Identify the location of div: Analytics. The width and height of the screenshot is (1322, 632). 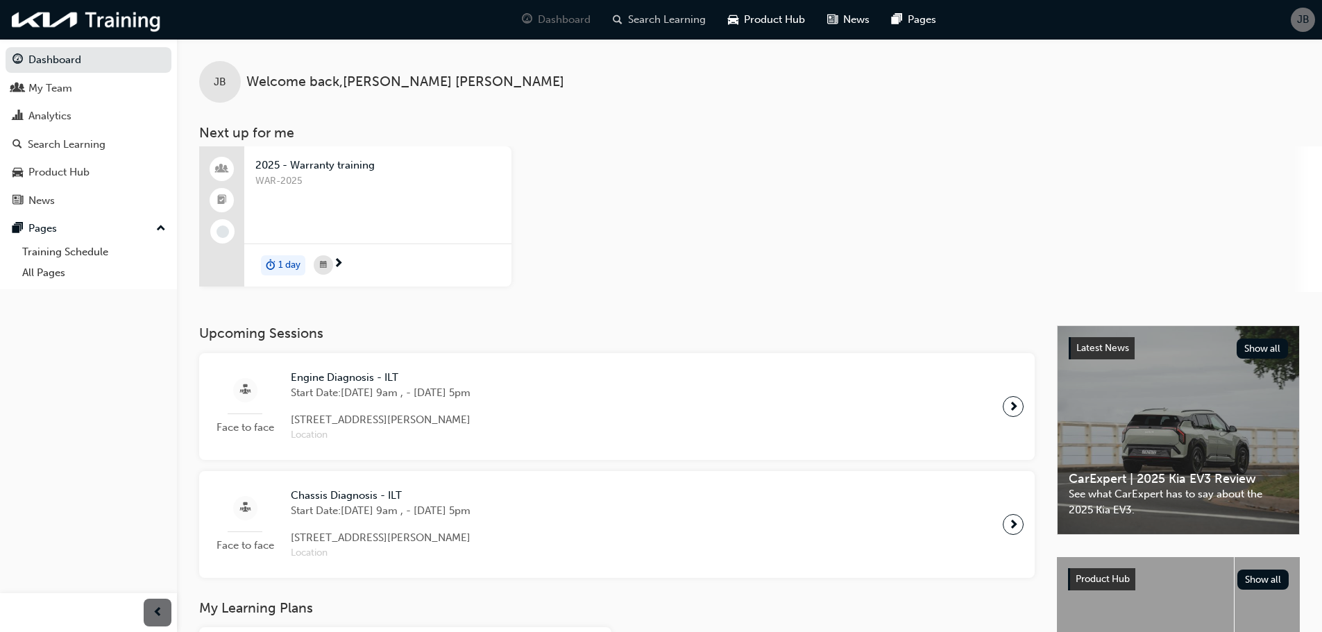
(50, 116).